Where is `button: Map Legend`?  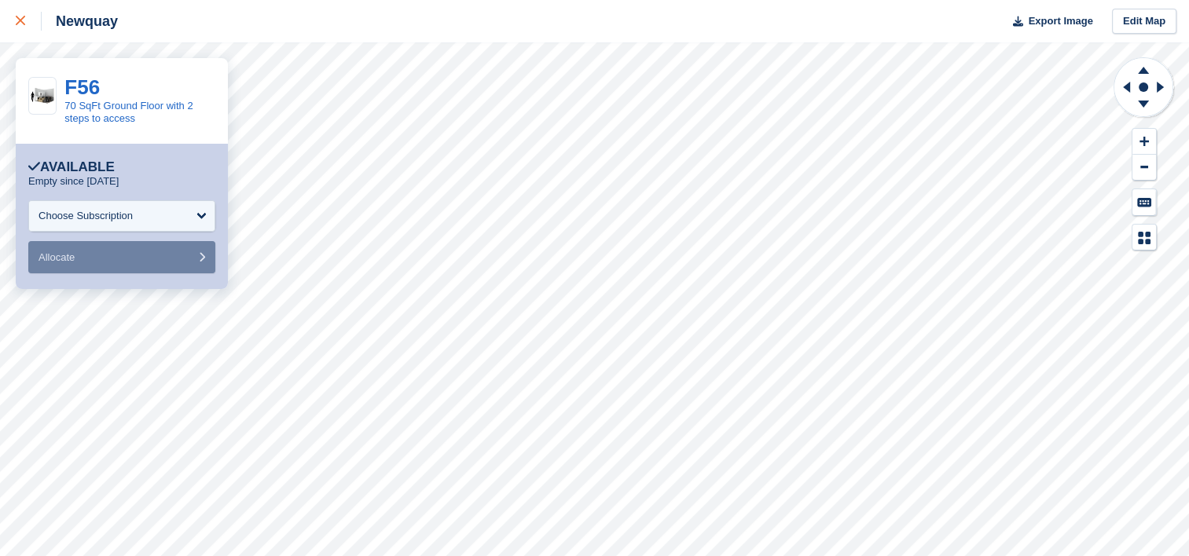 button: Map Legend is located at coordinates (1144, 237).